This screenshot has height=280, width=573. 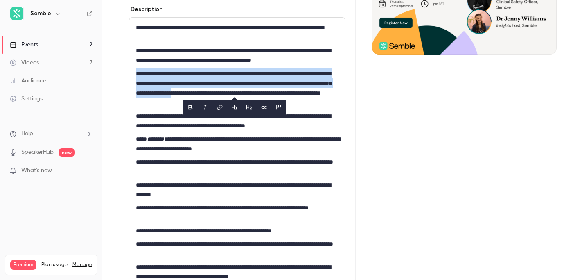 I want to click on div: Events, so click(x=24, y=45).